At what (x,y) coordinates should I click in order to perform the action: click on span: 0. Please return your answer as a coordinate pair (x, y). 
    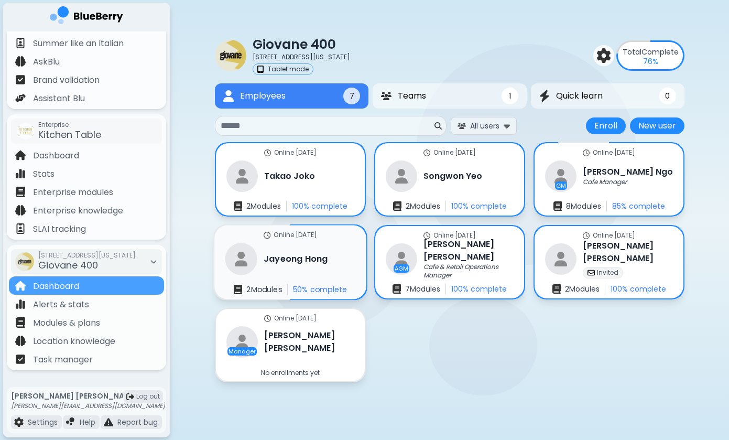
    Looking at the image, I should click on (667, 96).